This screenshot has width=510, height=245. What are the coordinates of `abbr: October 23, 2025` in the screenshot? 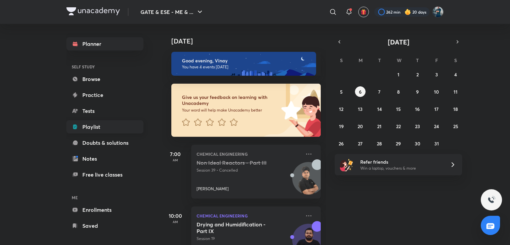 It's located at (417, 126).